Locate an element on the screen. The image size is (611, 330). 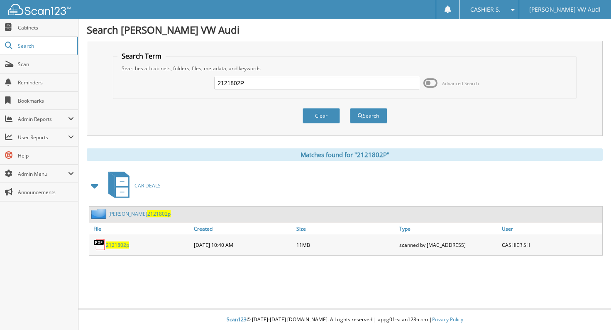
span: Search is located at coordinates (45, 46).